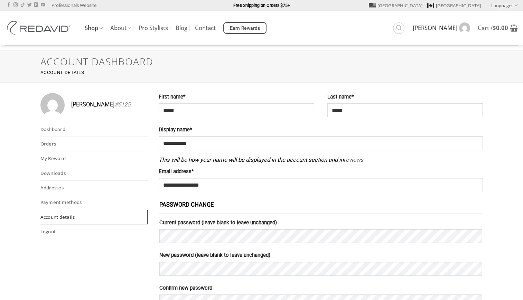  What do you see at coordinates (94, 217) in the screenshot?
I see `a: Account details` at bounding box center [94, 217].